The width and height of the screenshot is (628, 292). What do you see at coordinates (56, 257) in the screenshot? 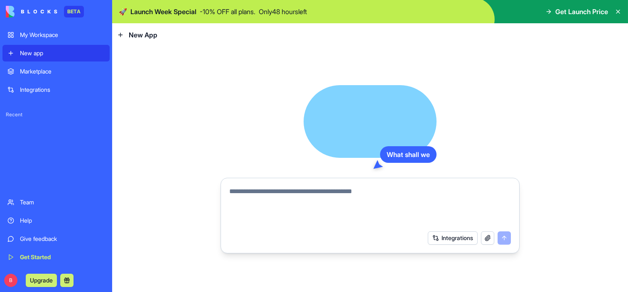
I see `a: Get Started` at bounding box center [56, 257].